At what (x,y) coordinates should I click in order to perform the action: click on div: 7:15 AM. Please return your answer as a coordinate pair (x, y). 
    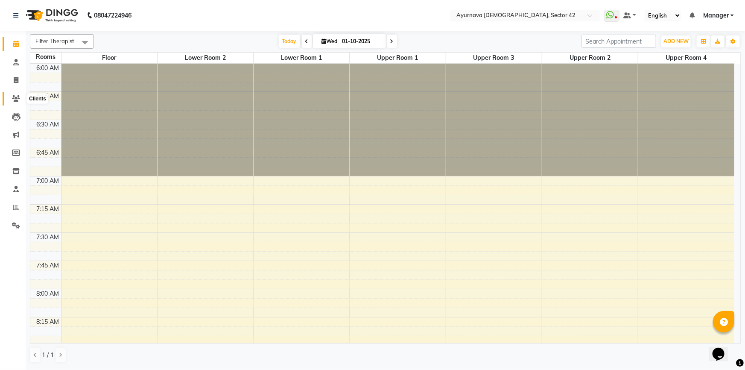
    Looking at the image, I should click on (48, 209).